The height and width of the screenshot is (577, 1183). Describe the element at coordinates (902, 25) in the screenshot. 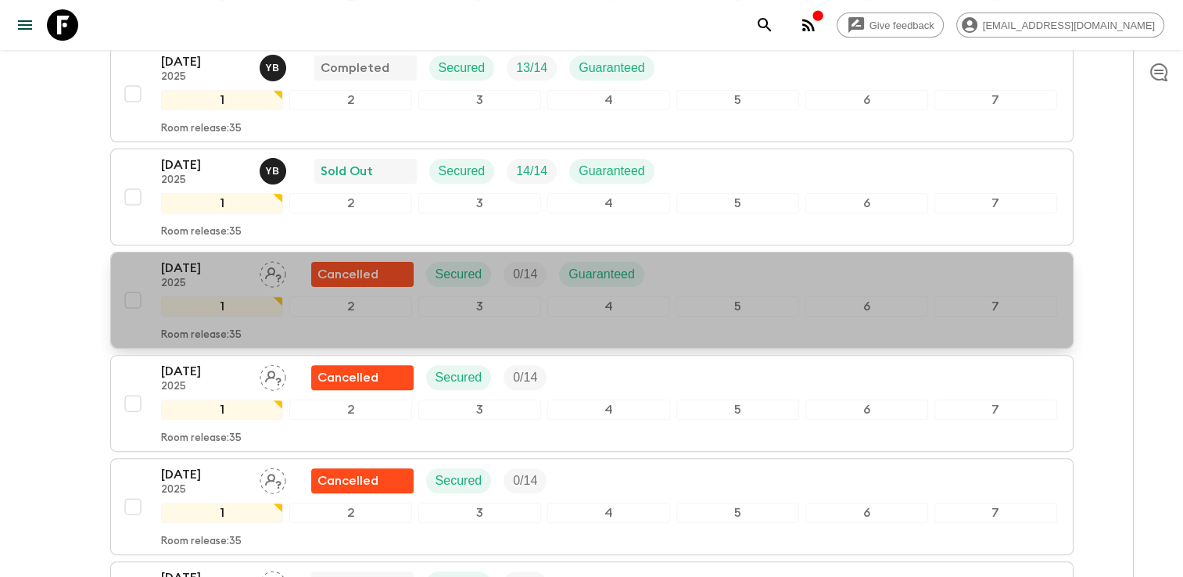

I see `span: Give feedback` at that location.